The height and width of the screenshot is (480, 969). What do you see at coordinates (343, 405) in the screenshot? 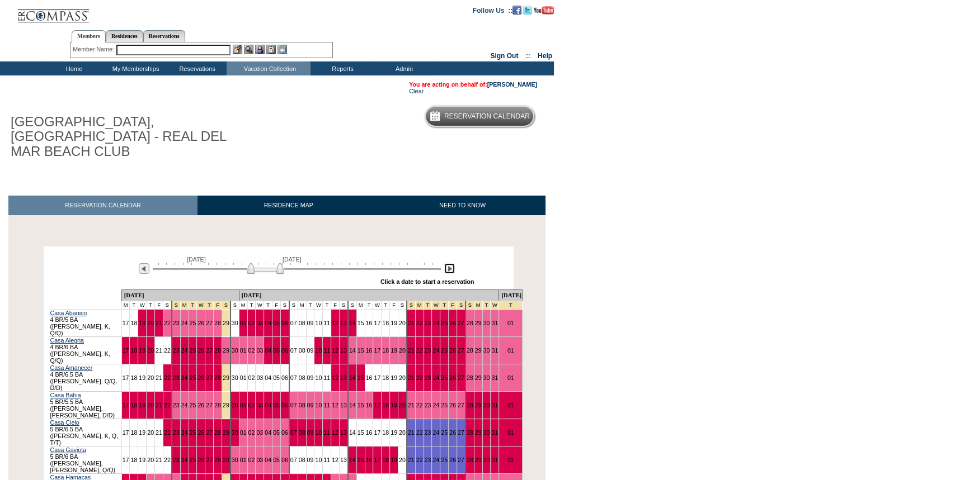
I see `a: 13` at bounding box center [343, 405].